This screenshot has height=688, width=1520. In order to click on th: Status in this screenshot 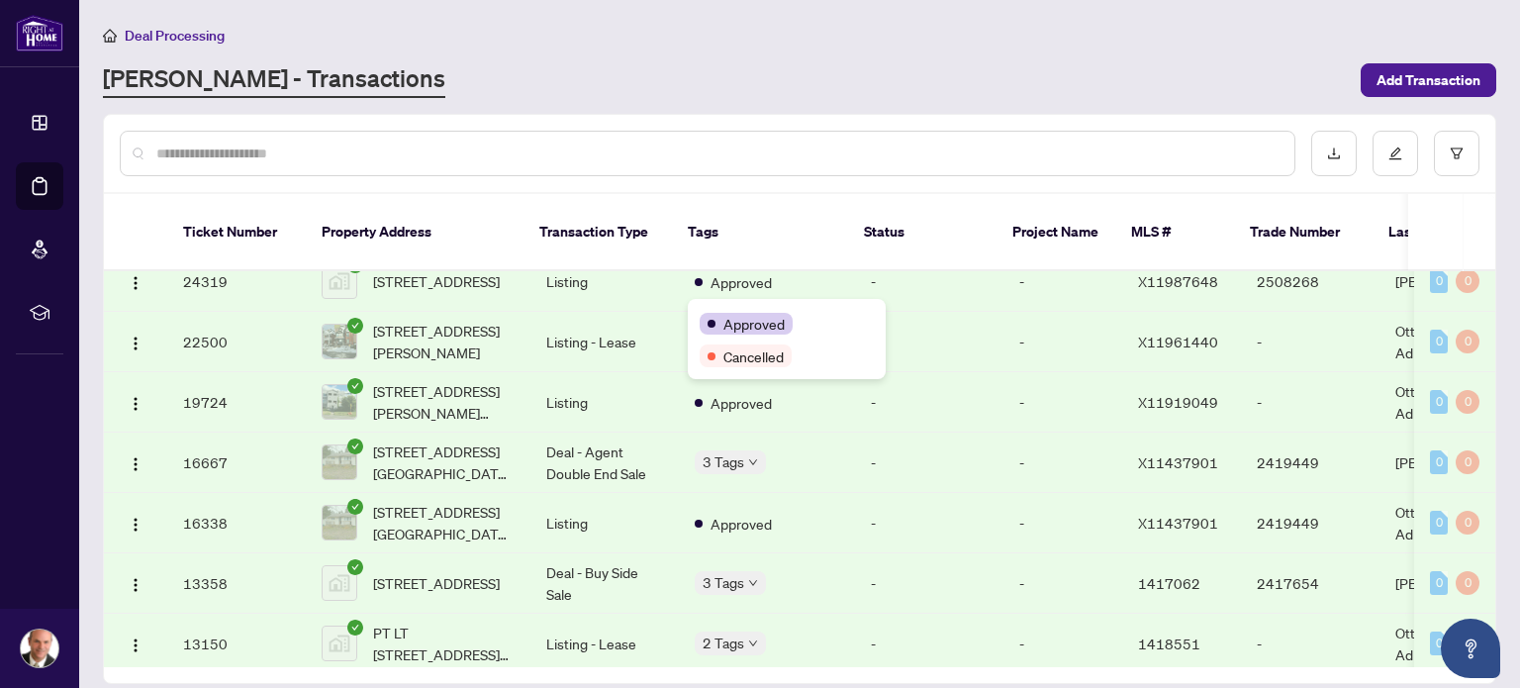, I will do `click(922, 233)`.